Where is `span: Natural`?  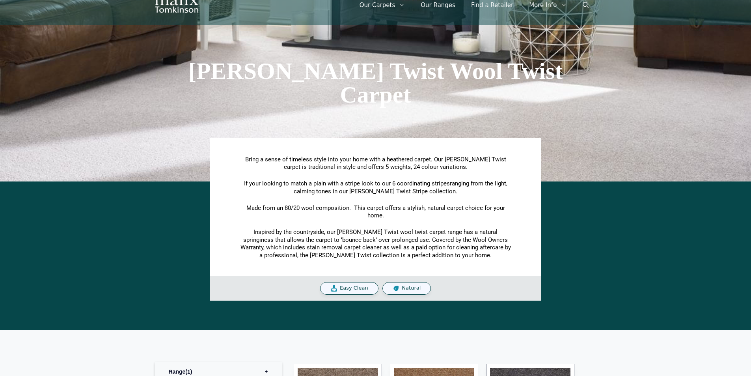
span: Natural is located at coordinates (411, 288).